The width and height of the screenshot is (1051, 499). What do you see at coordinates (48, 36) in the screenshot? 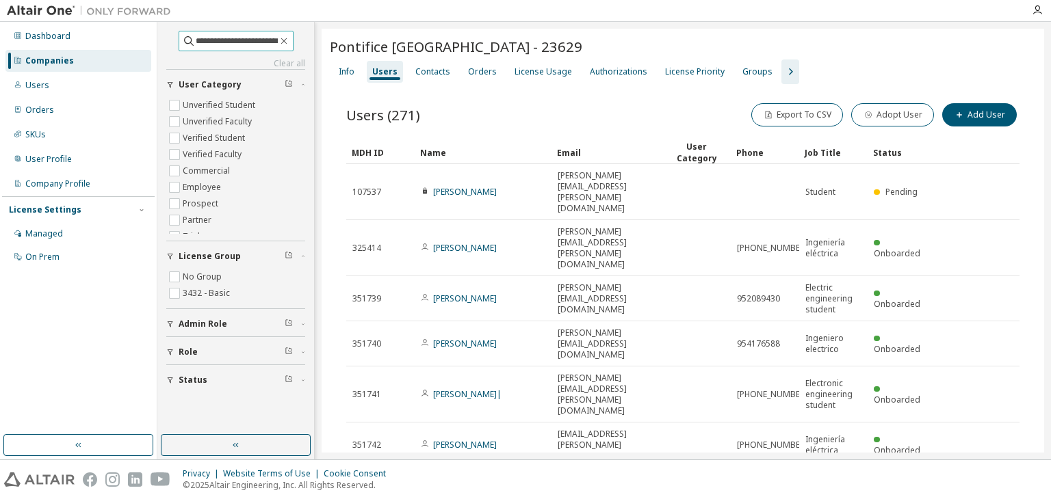
I see `div: Dashboard` at bounding box center [48, 36].